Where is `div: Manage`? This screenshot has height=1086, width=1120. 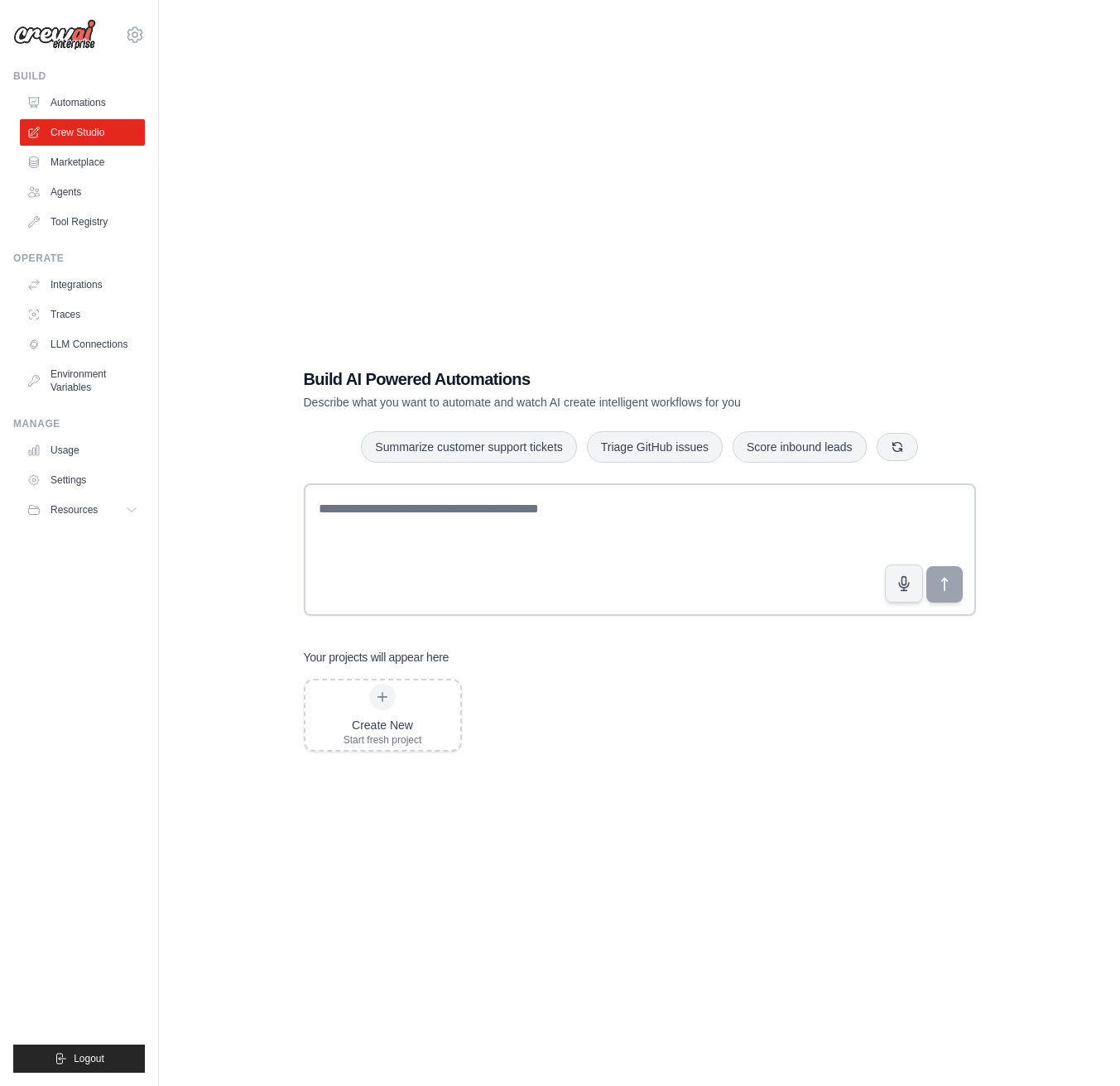
div: Manage is located at coordinates (79, 424).